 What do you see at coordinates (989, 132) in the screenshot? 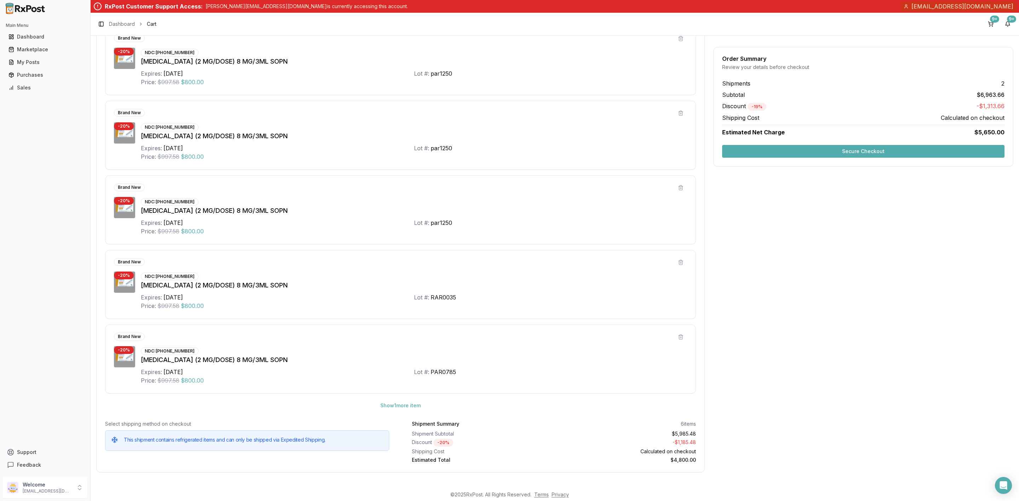
I see `span: $5,650.00` at bounding box center [989, 132].